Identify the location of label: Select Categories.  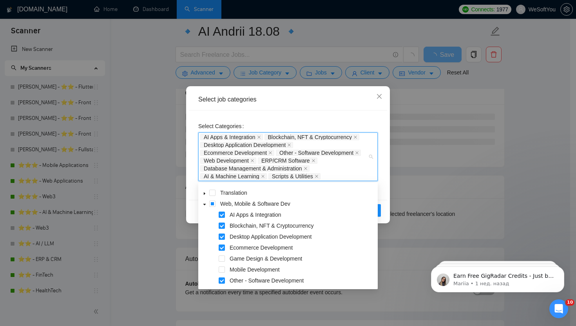
(222, 126).